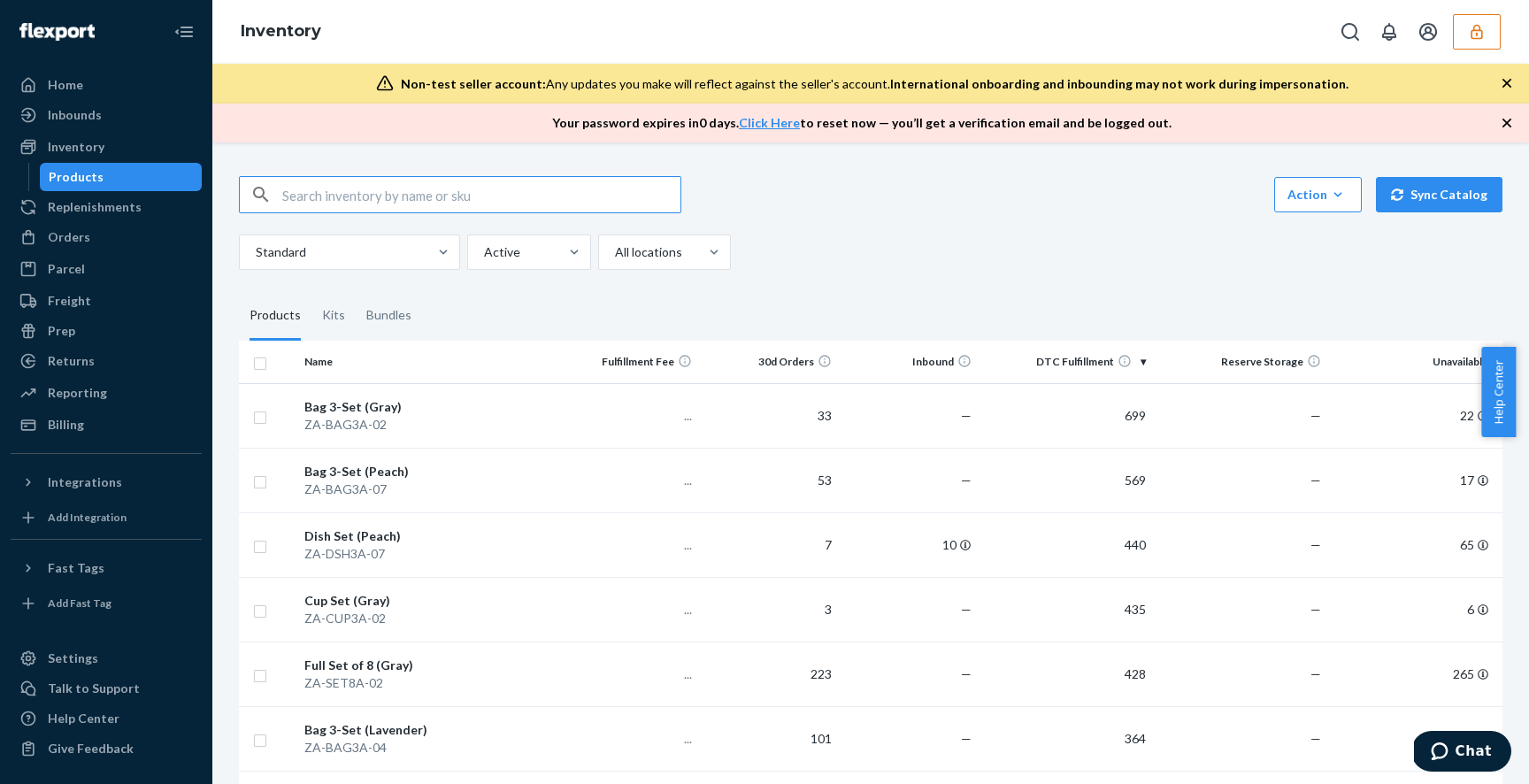  Describe the element at coordinates (1416, 361) in the screenshot. I see `th: Unavailable` at that location.